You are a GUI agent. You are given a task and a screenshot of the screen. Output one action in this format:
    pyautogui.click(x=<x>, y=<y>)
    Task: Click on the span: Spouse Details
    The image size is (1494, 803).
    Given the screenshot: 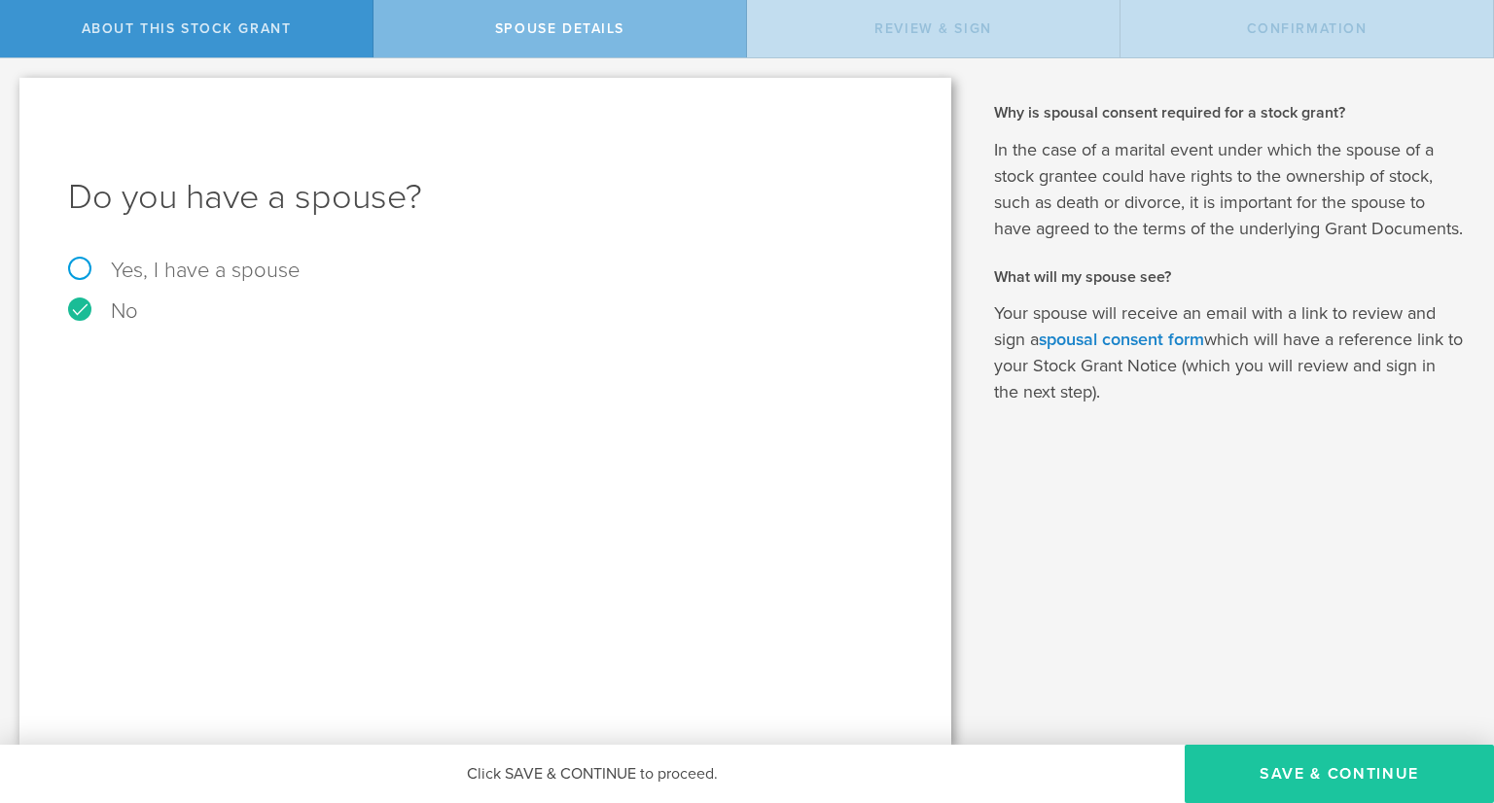 What is the action you would take?
    pyautogui.click(x=559, y=28)
    